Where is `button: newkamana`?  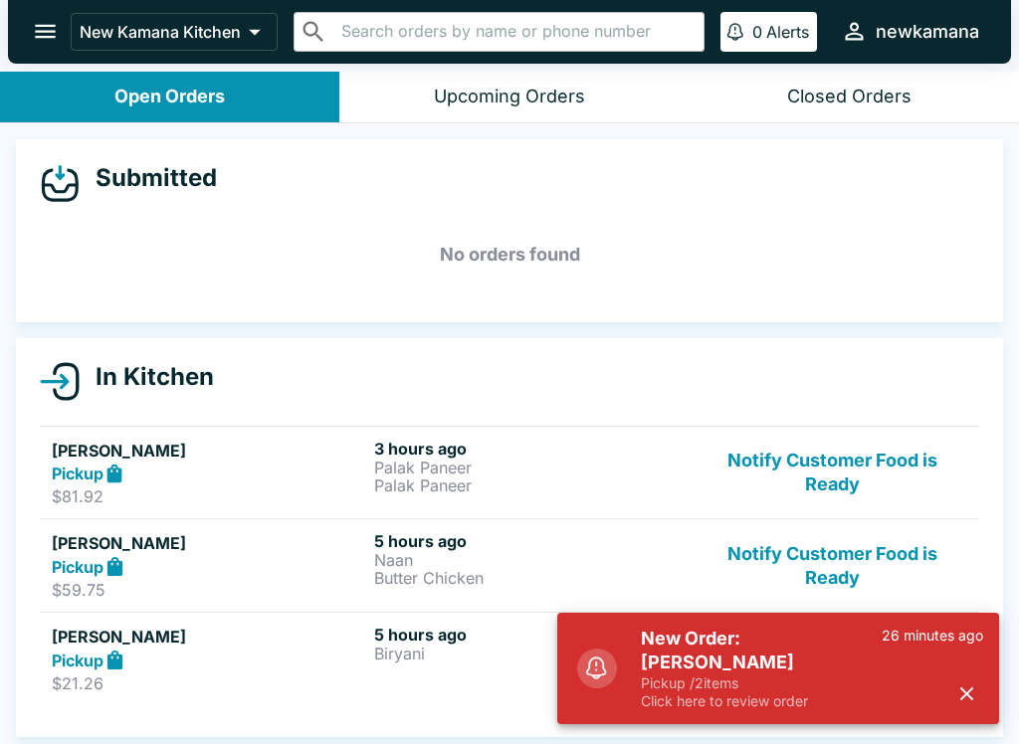 button: newkamana is located at coordinates (909, 31).